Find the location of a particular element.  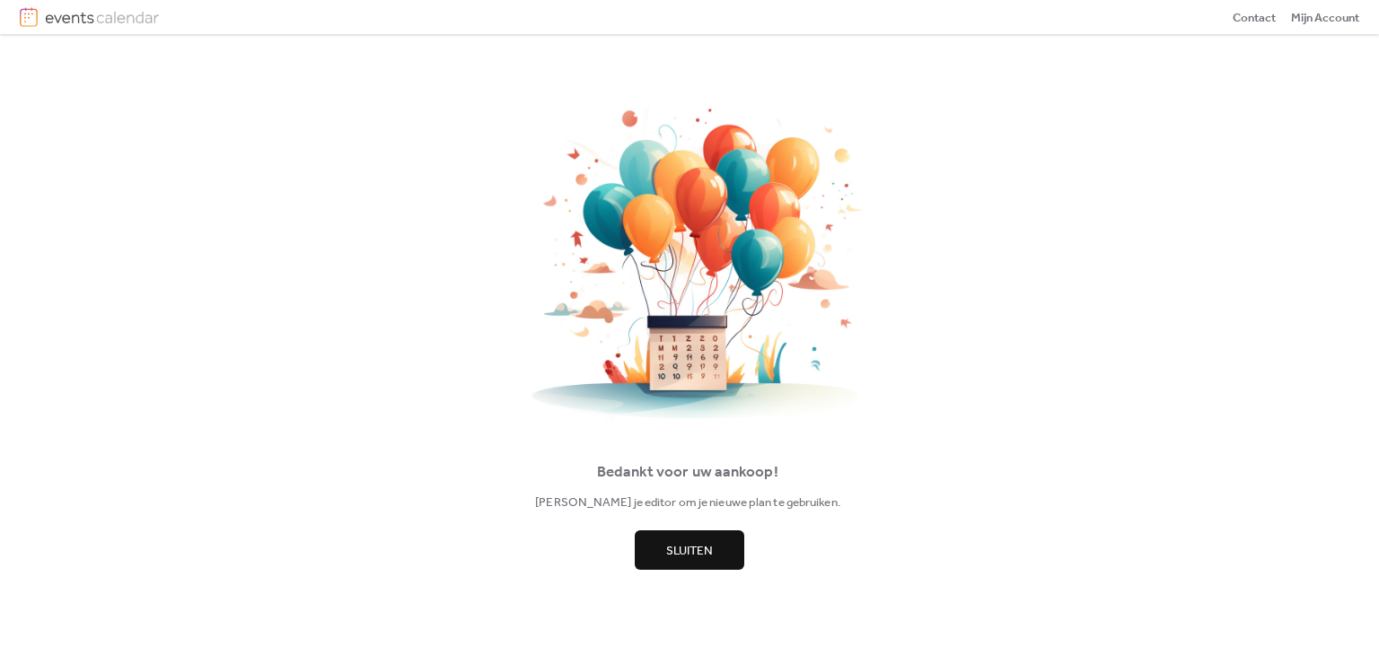

a: Mijn Account is located at coordinates (1325, 17).